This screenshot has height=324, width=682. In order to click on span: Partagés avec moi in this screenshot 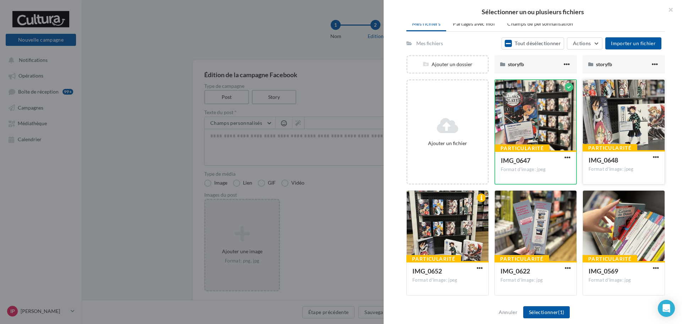, I will do `click(474, 23)`.